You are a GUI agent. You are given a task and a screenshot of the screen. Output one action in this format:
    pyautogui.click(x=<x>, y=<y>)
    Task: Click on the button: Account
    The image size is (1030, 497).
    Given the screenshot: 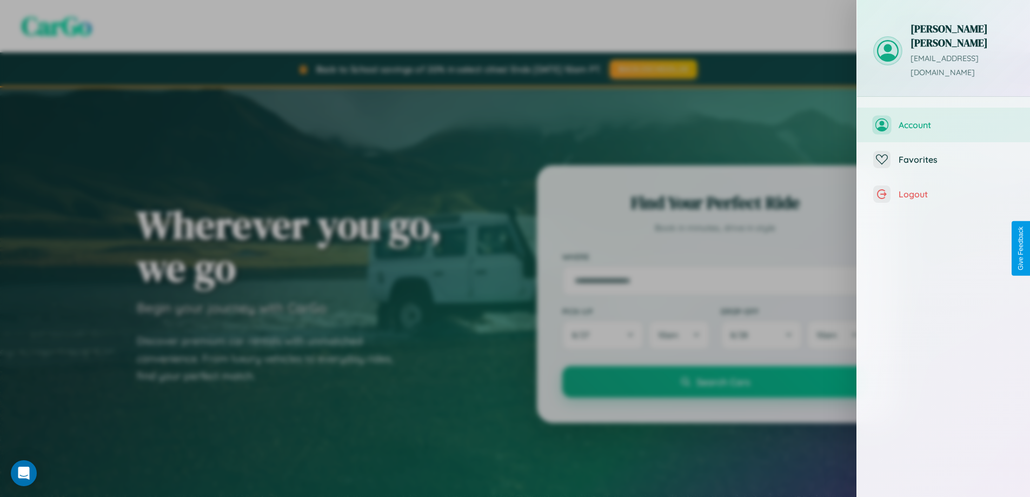 What is the action you would take?
    pyautogui.click(x=944, y=125)
    